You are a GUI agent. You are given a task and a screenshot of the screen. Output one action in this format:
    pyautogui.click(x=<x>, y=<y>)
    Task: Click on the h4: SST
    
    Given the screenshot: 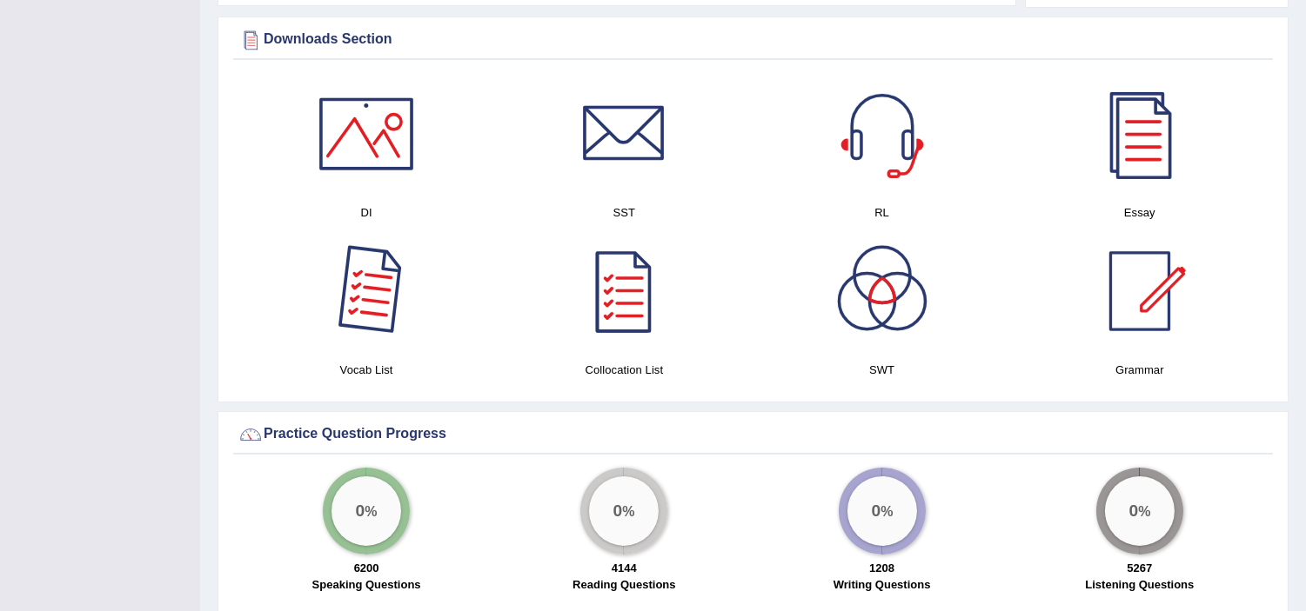 What is the action you would take?
    pyautogui.click(x=624, y=212)
    